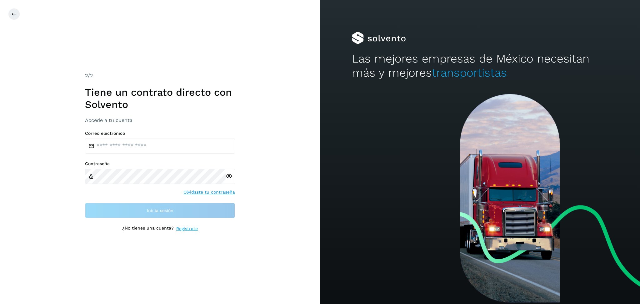 The height and width of the screenshot is (304, 640). What do you see at coordinates (187, 228) in the screenshot?
I see `a: Regístrate` at bounding box center [187, 228].